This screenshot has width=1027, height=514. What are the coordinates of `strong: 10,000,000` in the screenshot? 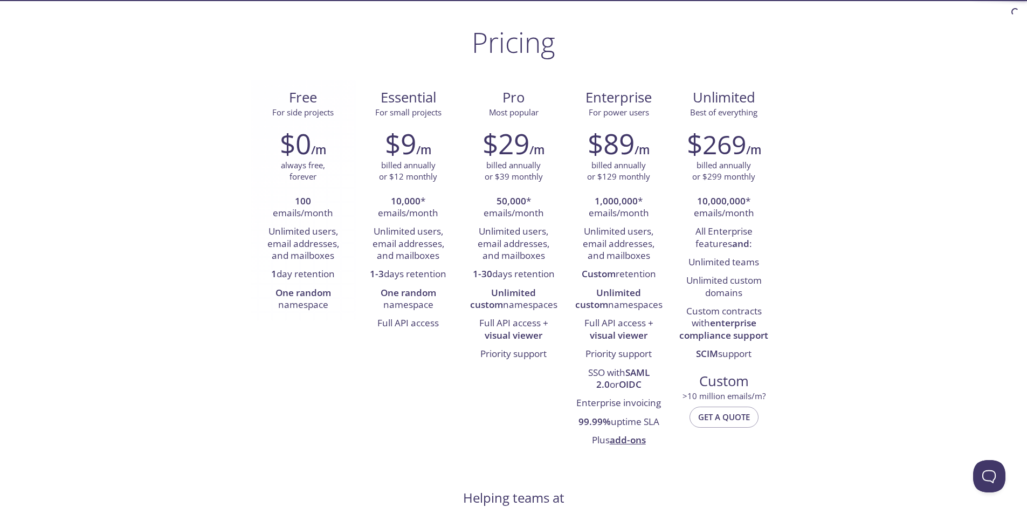 It's located at (721, 201).